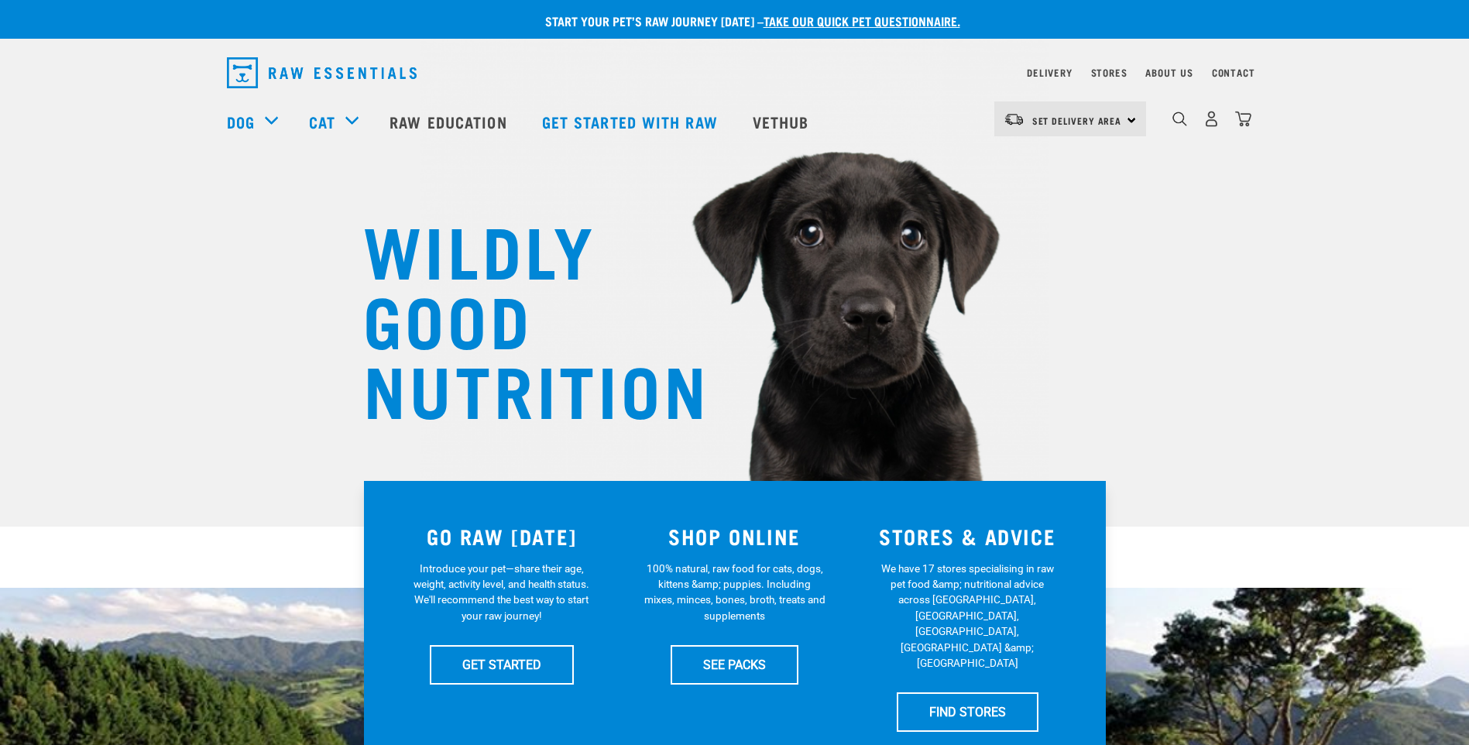  What do you see at coordinates (1179, 118) in the screenshot?
I see `img: home-icon-1@2x.png` at bounding box center [1179, 118].